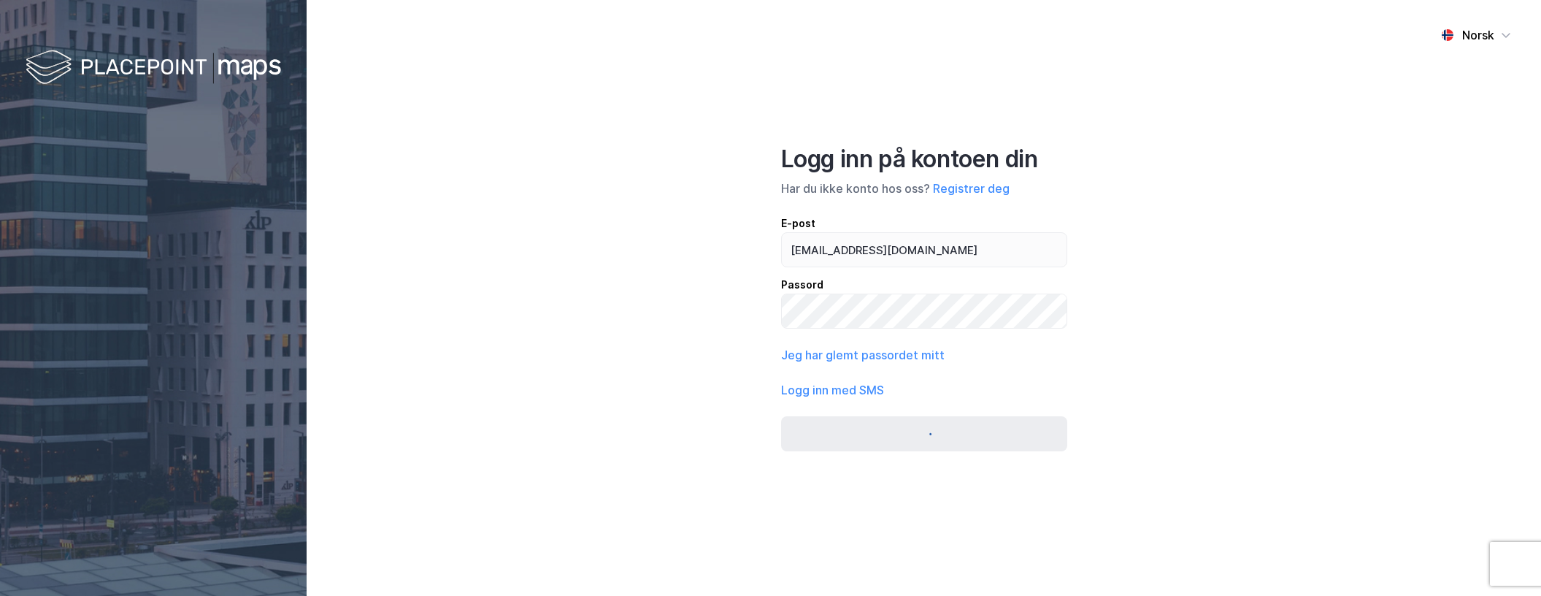  I want to click on button: Registrer deg, so click(971, 188).